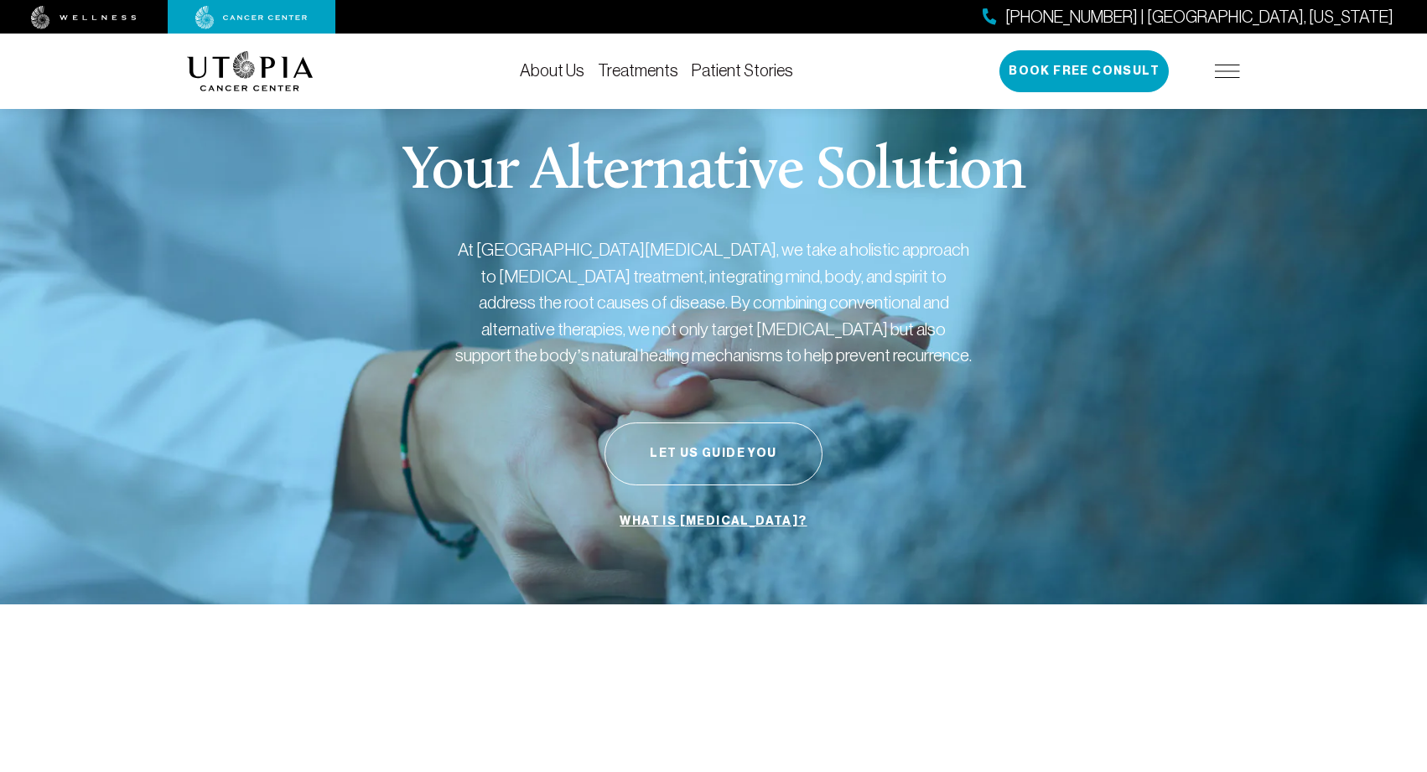 Image resolution: width=1427 pixels, height=772 pixels. I want to click on button: Book Free Consult, so click(1084, 71).